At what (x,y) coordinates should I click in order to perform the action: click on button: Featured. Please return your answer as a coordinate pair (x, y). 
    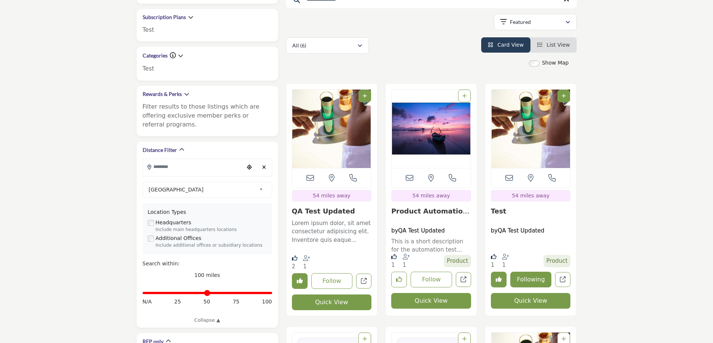
    Looking at the image, I should click on (535, 22).